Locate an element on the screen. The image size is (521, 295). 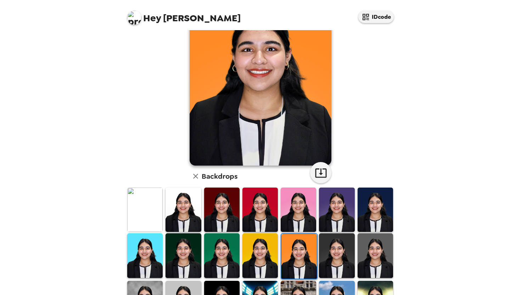
button: IDcode is located at coordinates (376, 17).